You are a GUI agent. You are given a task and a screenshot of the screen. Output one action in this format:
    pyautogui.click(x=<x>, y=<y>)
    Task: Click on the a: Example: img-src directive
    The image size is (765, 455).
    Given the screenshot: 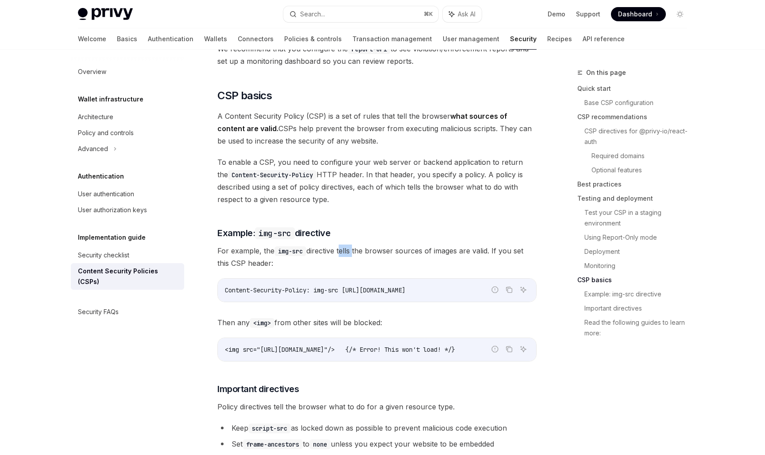 What is the action you would take?
    pyautogui.click(x=639, y=294)
    